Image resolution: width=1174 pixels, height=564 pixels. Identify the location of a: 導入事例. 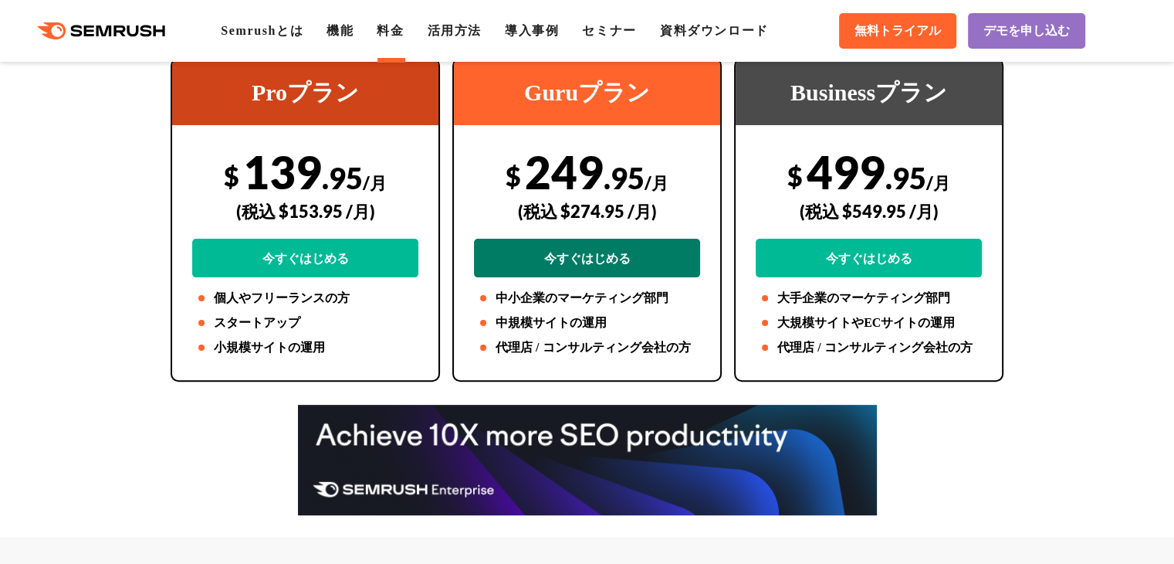
(532, 30).